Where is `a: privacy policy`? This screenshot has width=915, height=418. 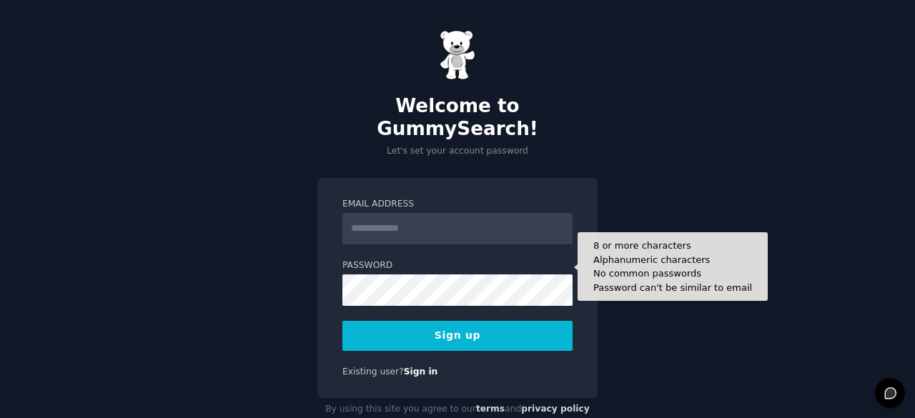
a: privacy policy is located at coordinates (556, 409).